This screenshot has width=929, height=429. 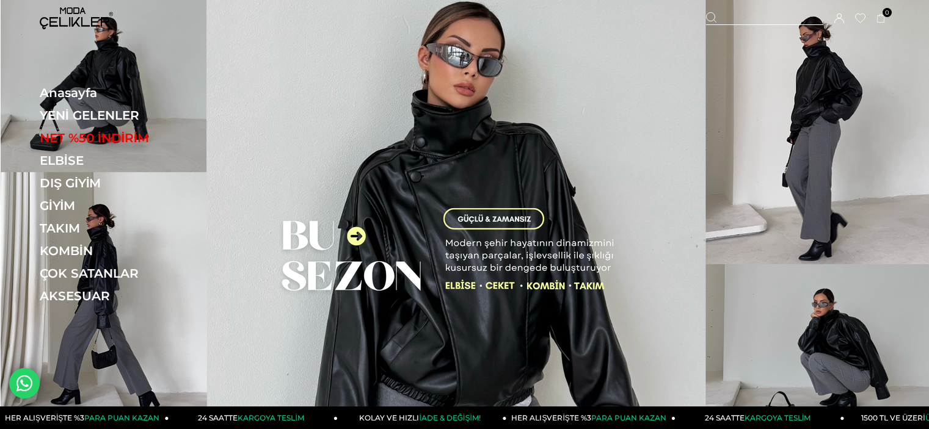 I want to click on a: Anasayfa, so click(x=123, y=93).